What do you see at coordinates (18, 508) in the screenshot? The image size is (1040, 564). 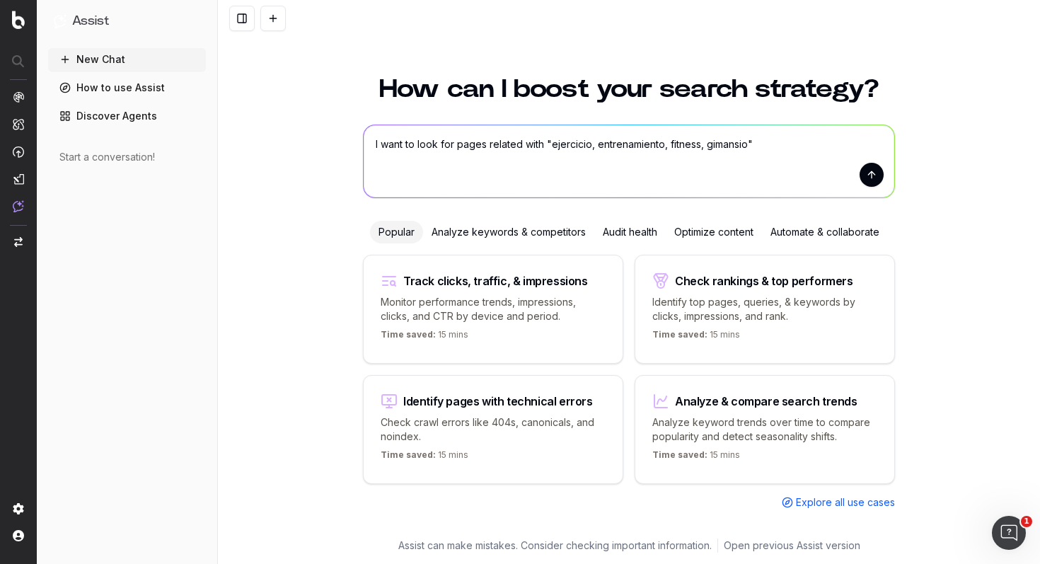 I see `img: Setting` at bounding box center [18, 508].